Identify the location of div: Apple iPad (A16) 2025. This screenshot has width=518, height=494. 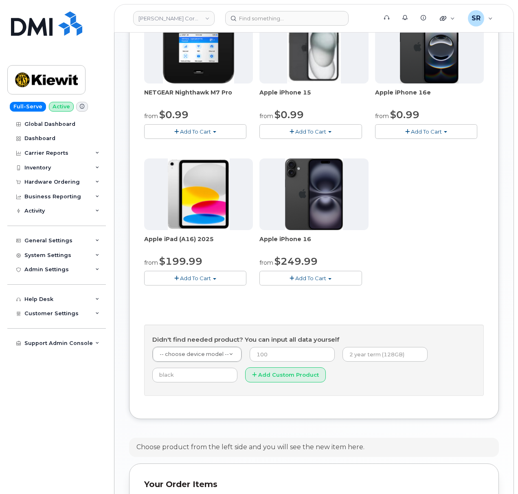
(198, 243).